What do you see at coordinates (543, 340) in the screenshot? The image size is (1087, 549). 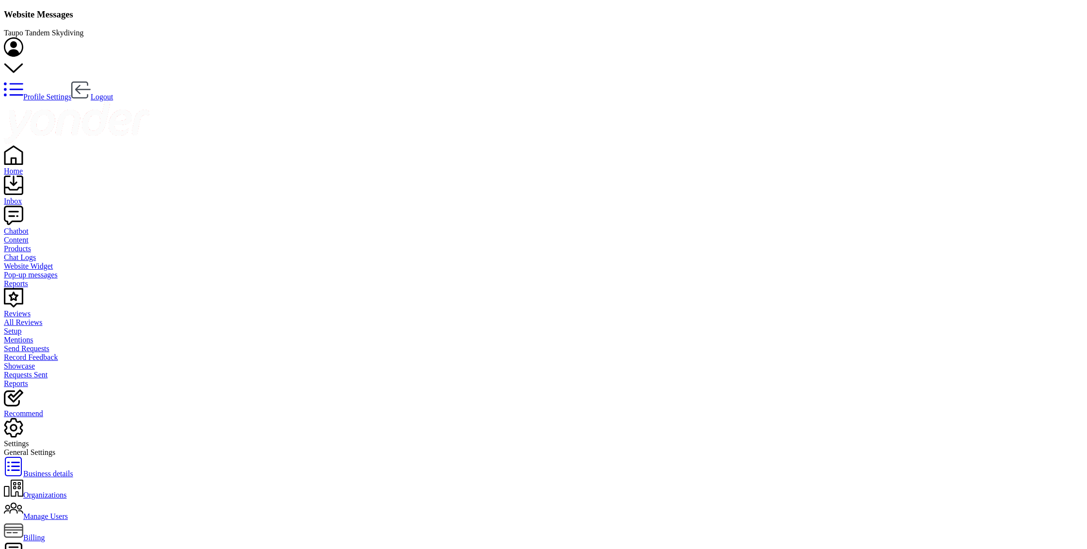 I see `div: Mentions` at bounding box center [543, 340].